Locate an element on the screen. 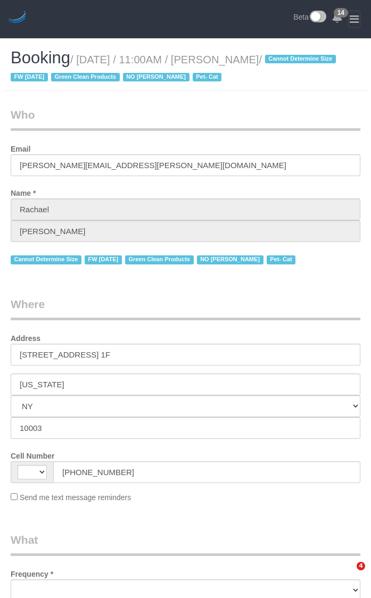  input: First Name is located at coordinates (185, 209).